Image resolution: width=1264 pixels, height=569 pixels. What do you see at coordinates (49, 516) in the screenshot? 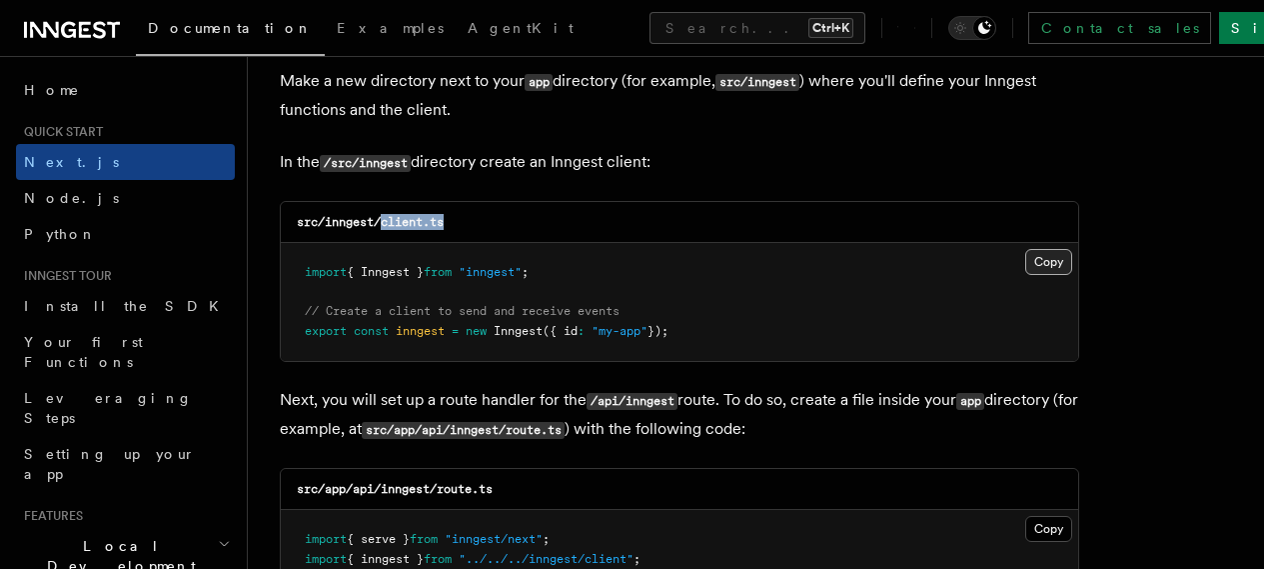
I see `span: Features` at bounding box center [49, 516].